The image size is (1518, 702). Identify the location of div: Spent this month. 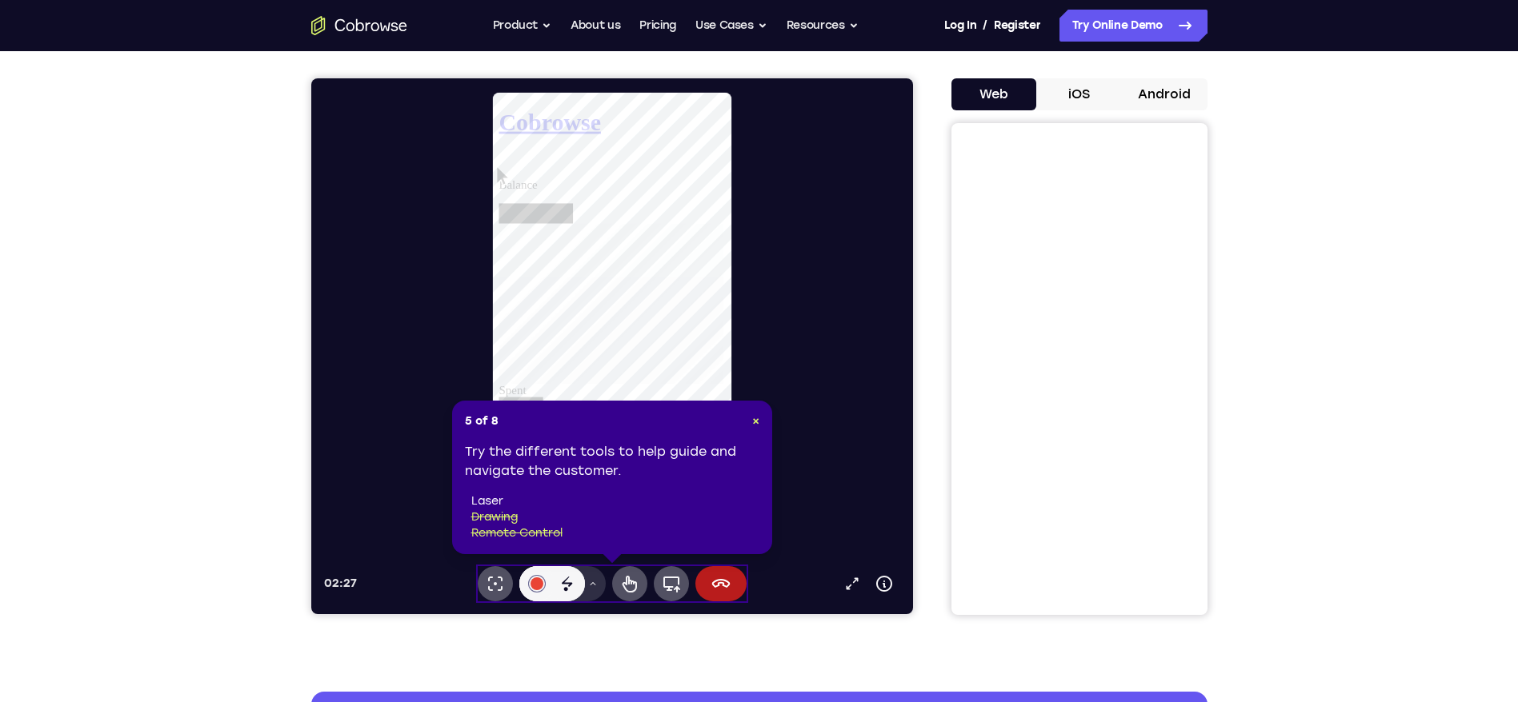
(128, 333).